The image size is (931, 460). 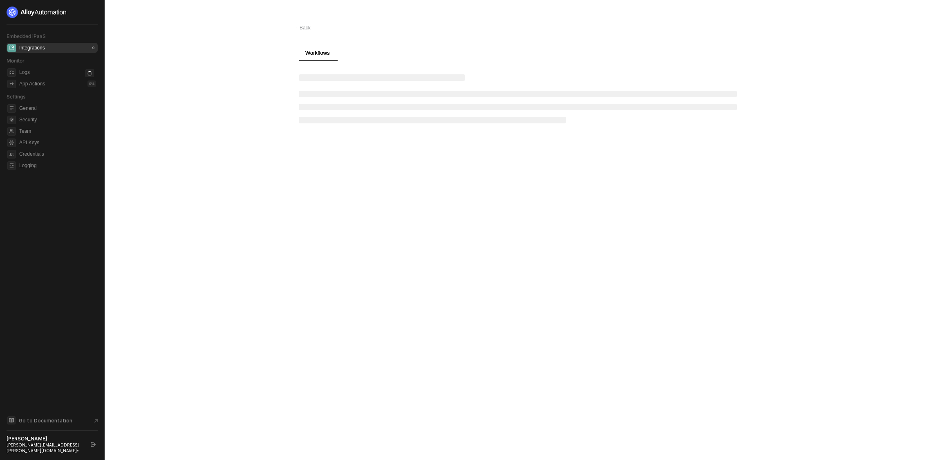 What do you see at coordinates (16, 96) in the screenshot?
I see `span: Settings` at bounding box center [16, 96].